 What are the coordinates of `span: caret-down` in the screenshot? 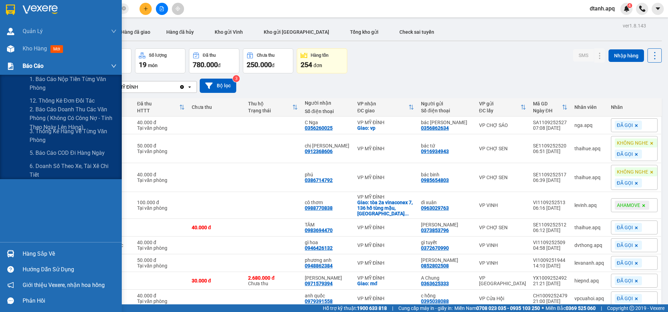 It's located at (657, 9).